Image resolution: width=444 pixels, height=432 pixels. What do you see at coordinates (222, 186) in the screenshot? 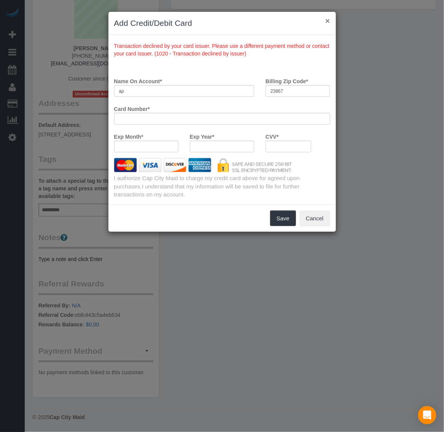
I see `div: I authorize Cap City Maid to charge my credit card above for agreed upon purchases.` at bounding box center [222, 186].